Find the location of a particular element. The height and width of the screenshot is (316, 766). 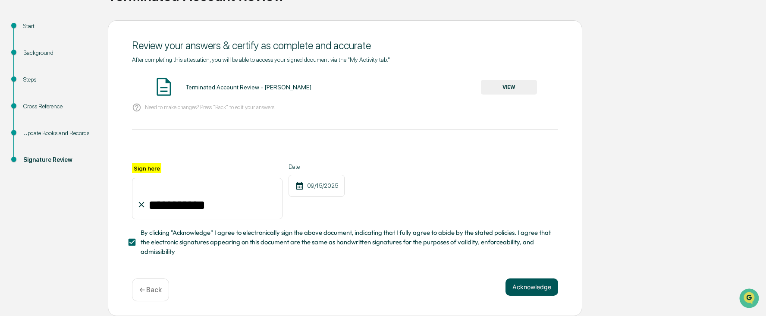

p: ← Back is located at coordinates (151, 290).